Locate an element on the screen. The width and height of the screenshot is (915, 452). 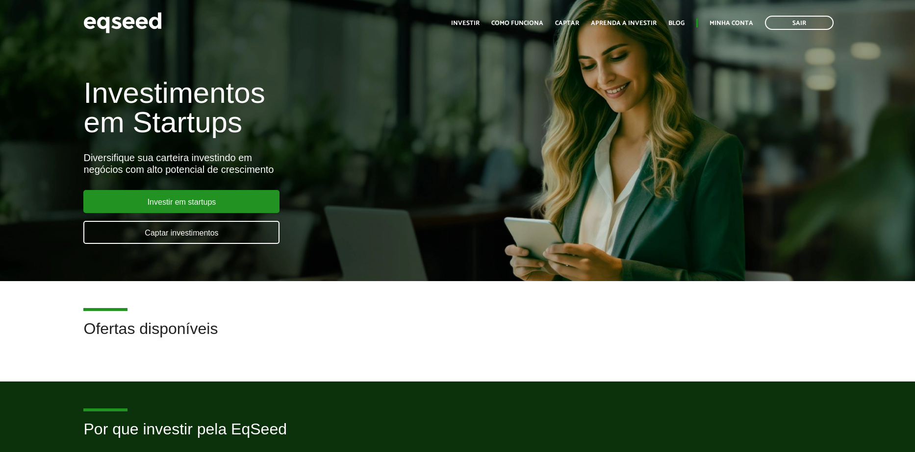
a: Investir em startups is located at coordinates (181, 201).